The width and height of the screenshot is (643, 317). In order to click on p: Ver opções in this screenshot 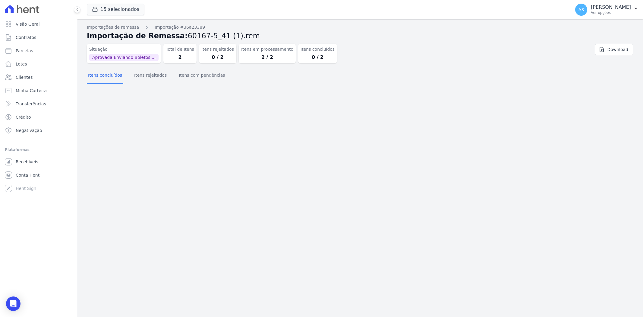, I will do `click(611, 13)`.